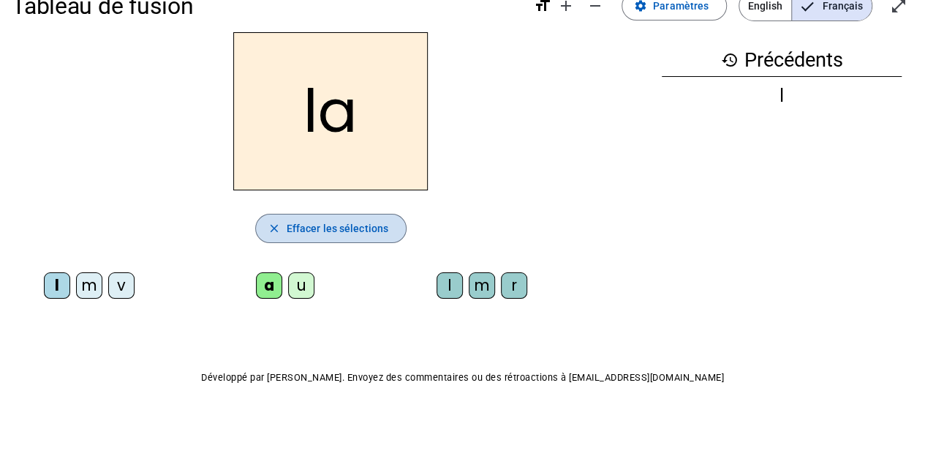  I want to click on span: Effacer les sélections, so click(337, 228).